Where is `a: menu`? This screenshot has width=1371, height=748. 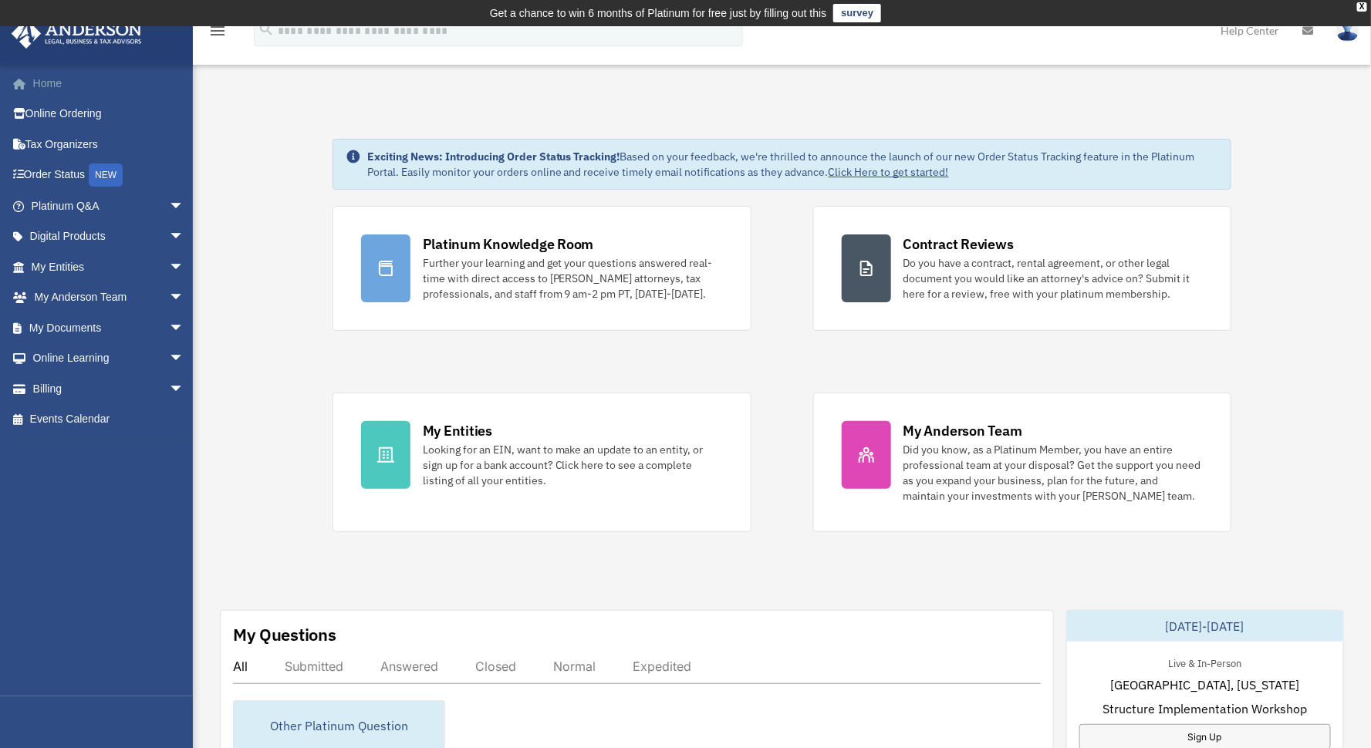
a: menu is located at coordinates (218, 33).